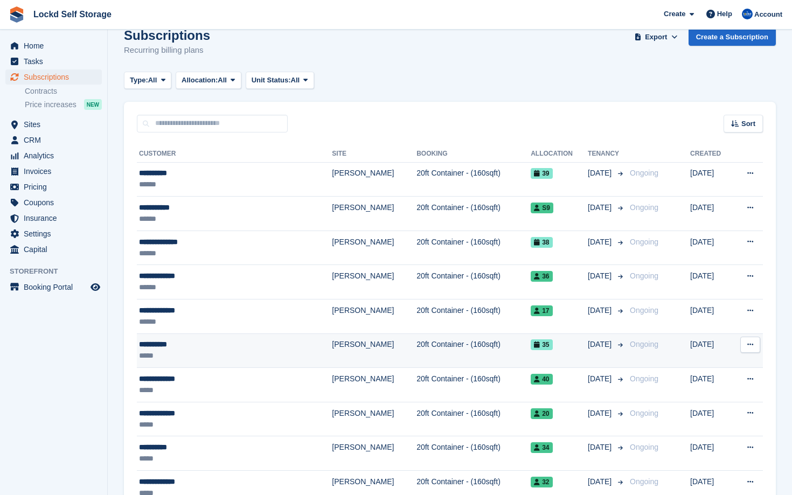 The width and height of the screenshot is (792, 495). Describe the element at coordinates (63, 105) in the screenshot. I see `a: Price increases NEW` at that location.